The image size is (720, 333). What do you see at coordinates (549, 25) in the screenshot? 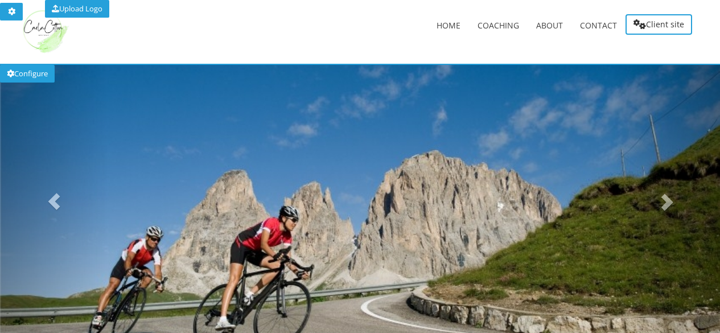
I see `span: About` at bounding box center [549, 25].